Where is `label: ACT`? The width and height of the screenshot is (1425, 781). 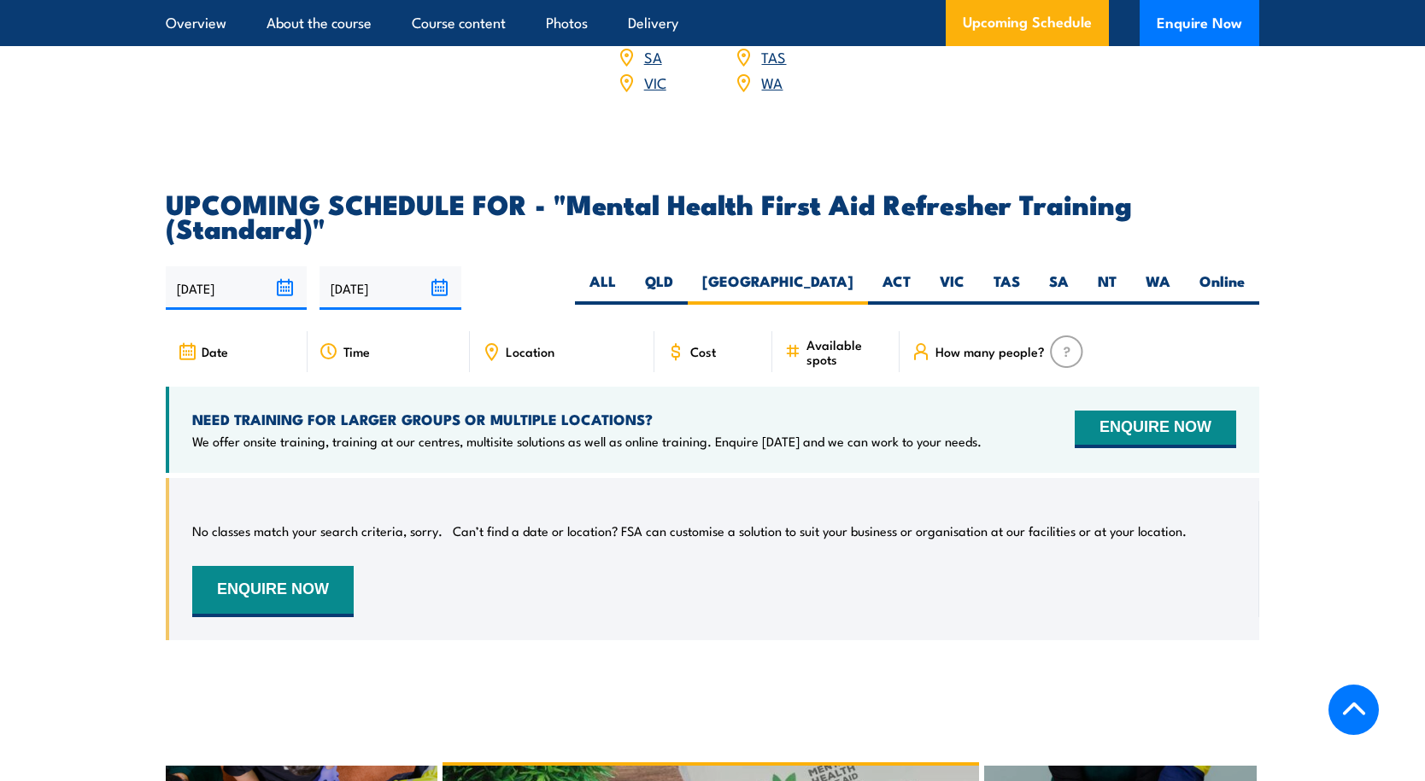 label: ACT is located at coordinates (896, 288).